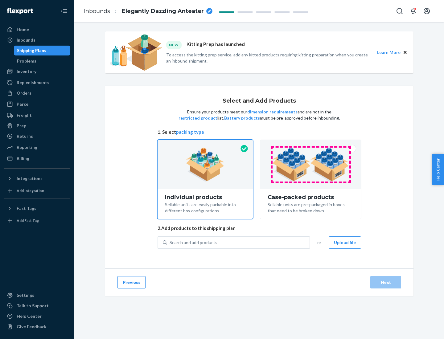 This screenshot has height=339, width=444. Describe the element at coordinates (37, 30) in the screenshot. I see `a: Home` at that location.